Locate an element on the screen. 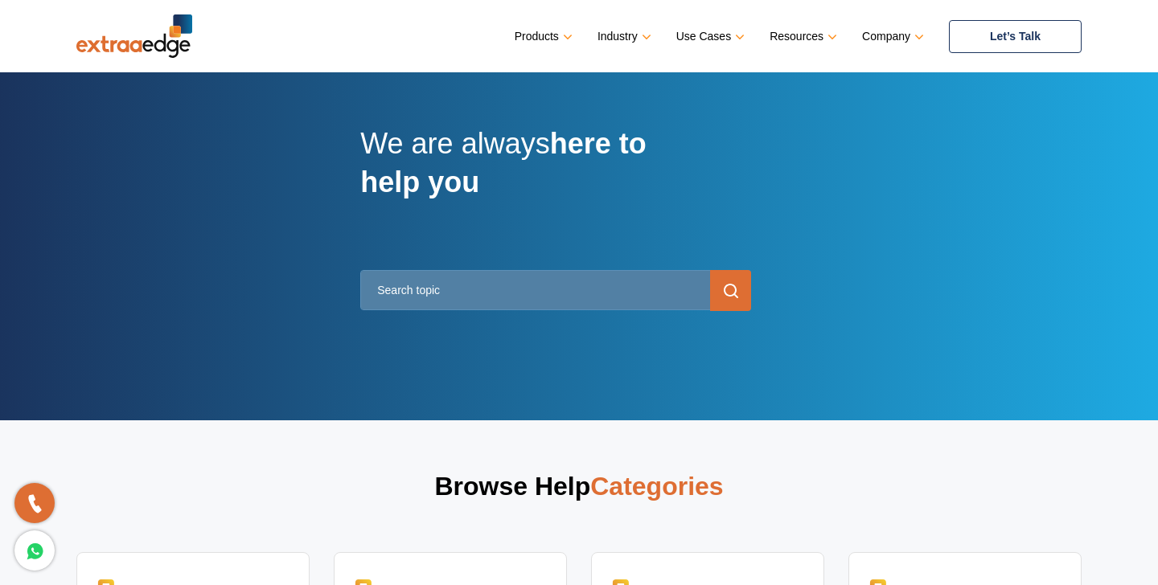  h2: We are always is located at coordinates (521, 172).